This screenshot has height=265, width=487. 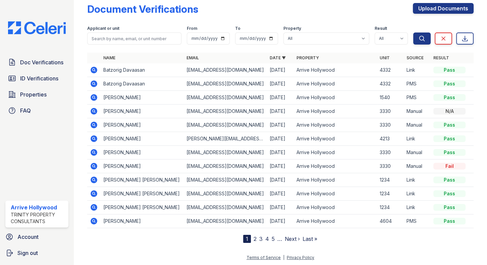 I want to click on span: Sign out, so click(x=27, y=253).